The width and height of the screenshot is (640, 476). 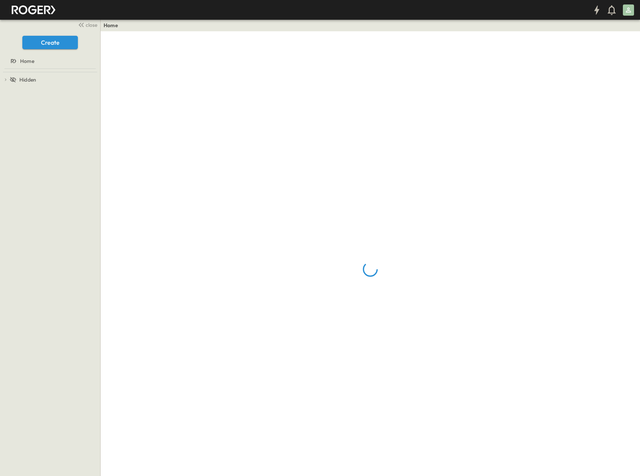 What do you see at coordinates (113, 25) in the screenshot?
I see `nav: breadcrumbs` at bounding box center [113, 25].